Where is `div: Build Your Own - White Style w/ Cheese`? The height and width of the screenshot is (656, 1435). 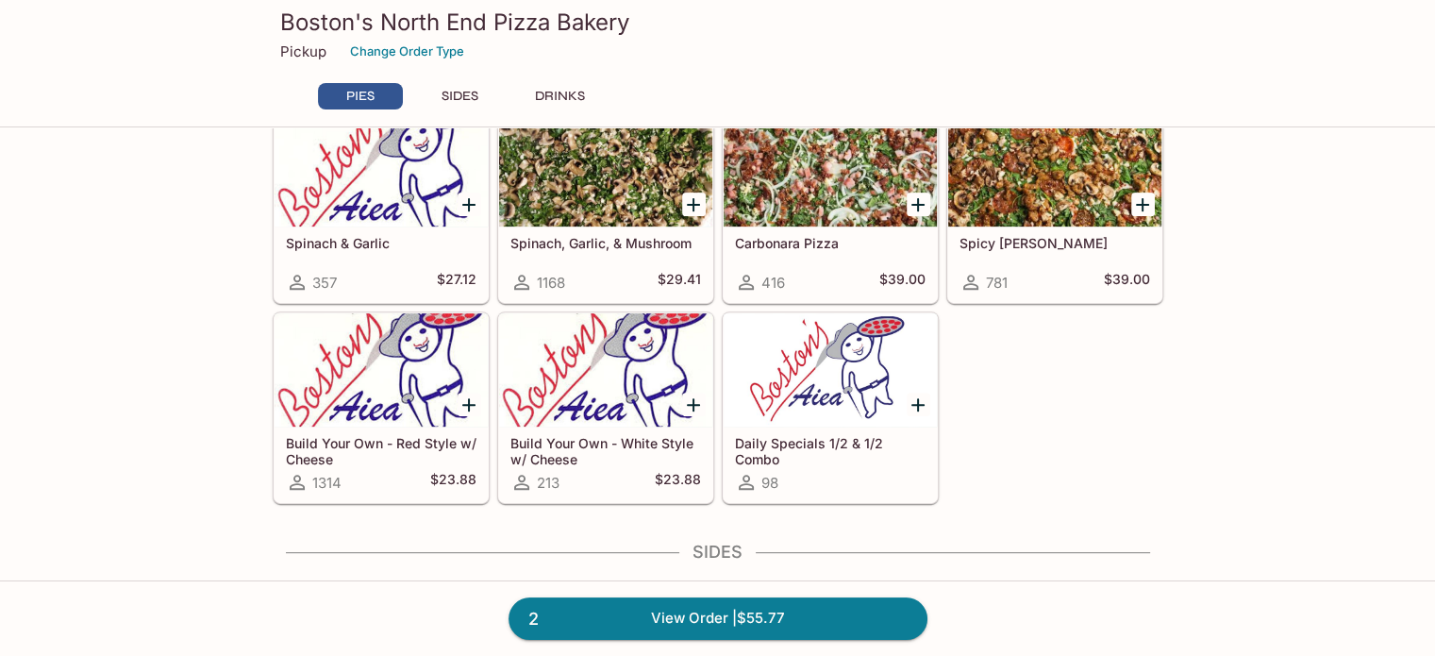
div: Build Your Own - White Style w/ Cheese is located at coordinates (606, 370).